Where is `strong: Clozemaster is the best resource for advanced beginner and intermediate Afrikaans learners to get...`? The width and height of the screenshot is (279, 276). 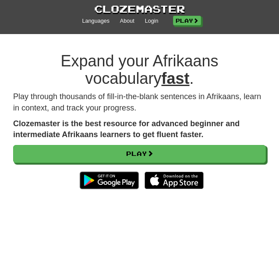
strong: Clozemaster is the best resource for advanced beginner and intermediate Afrikaans learners to get... is located at coordinates (126, 129).